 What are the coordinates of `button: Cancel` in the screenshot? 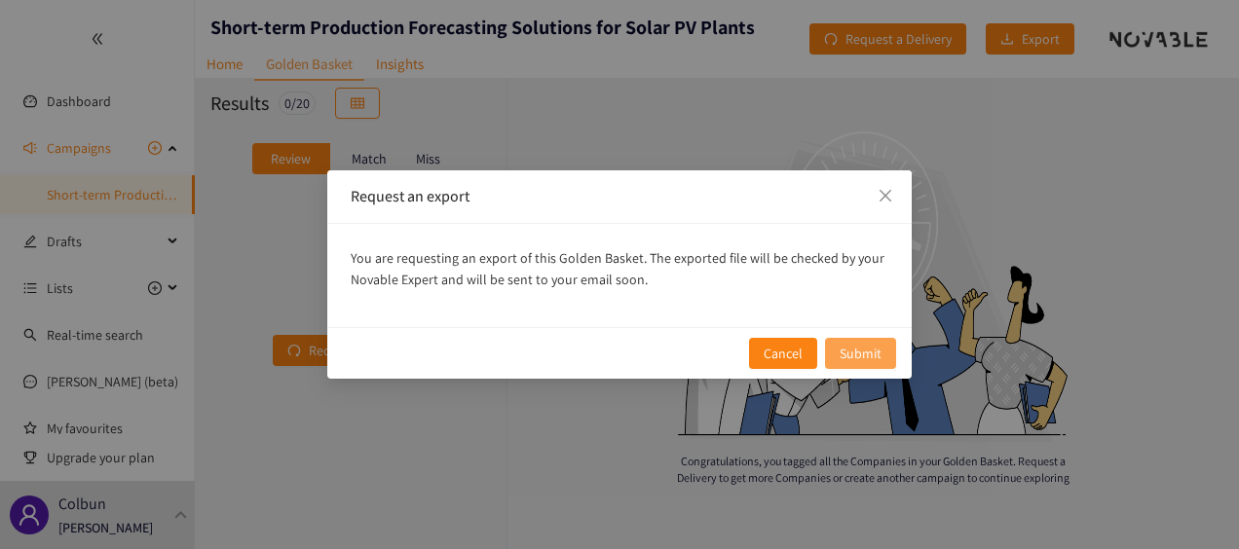 It's located at (783, 354).